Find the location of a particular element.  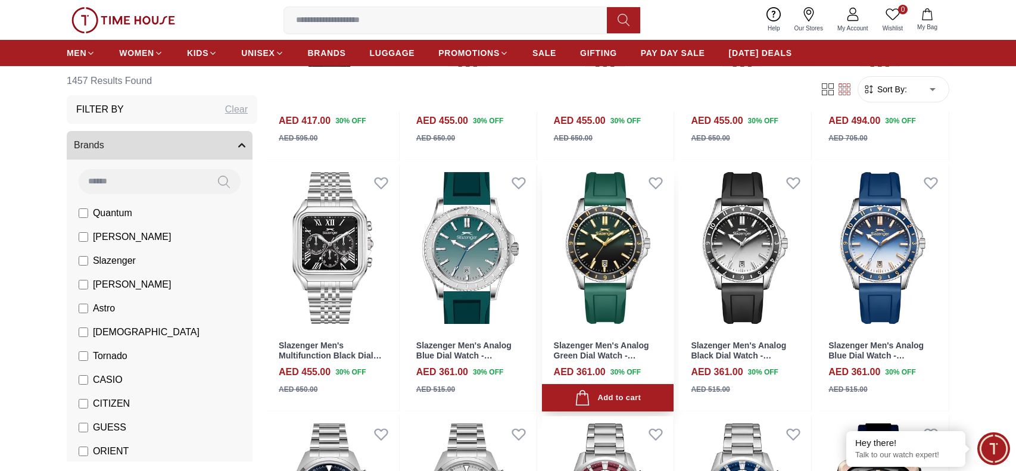

span: CITIZEN is located at coordinates (111, 404).